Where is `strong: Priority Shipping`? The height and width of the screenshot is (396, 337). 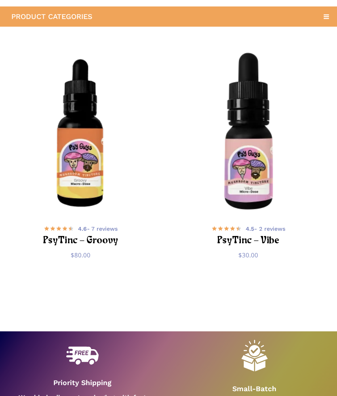
strong: Priority Shipping is located at coordinates (82, 382).